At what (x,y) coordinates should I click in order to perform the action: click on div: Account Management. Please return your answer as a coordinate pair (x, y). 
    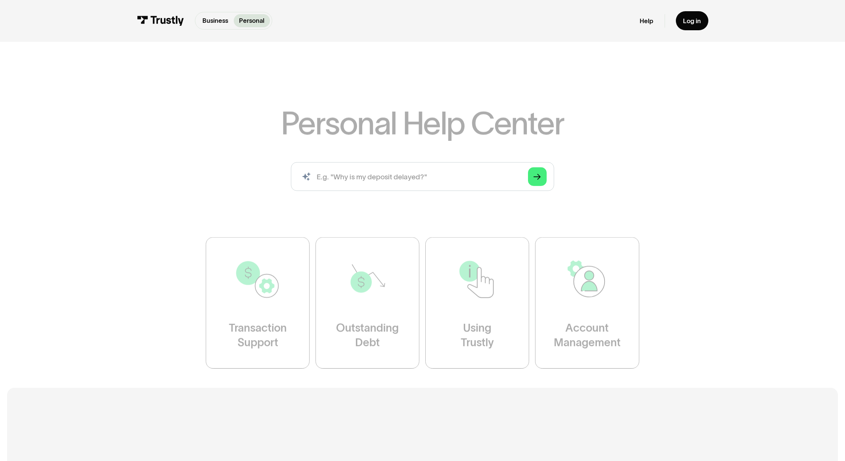
    Looking at the image, I should click on (587, 335).